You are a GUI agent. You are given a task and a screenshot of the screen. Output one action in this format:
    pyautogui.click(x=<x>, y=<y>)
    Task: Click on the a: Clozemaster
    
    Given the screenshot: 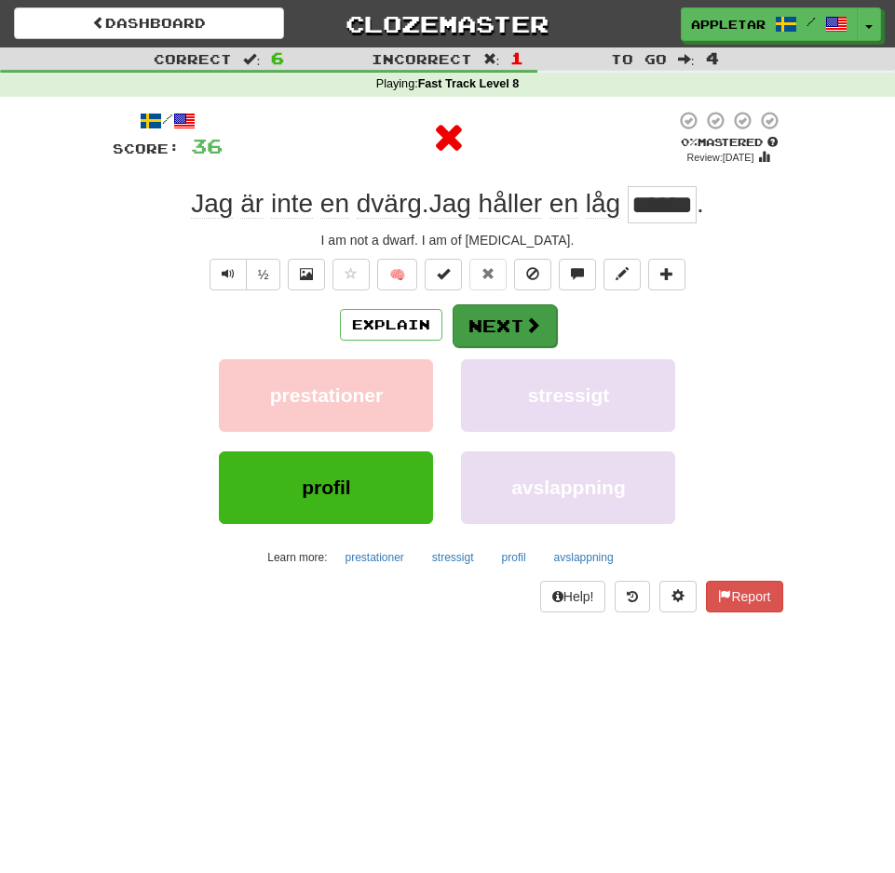 What is the action you would take?
    pyautogui.click(x=447, y=23)
    